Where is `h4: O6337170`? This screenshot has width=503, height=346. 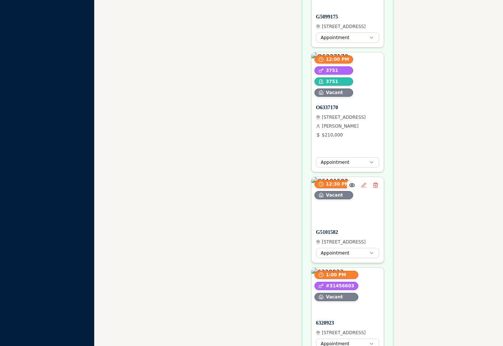 h4: O6337170 is located at coordinates (348, 108).